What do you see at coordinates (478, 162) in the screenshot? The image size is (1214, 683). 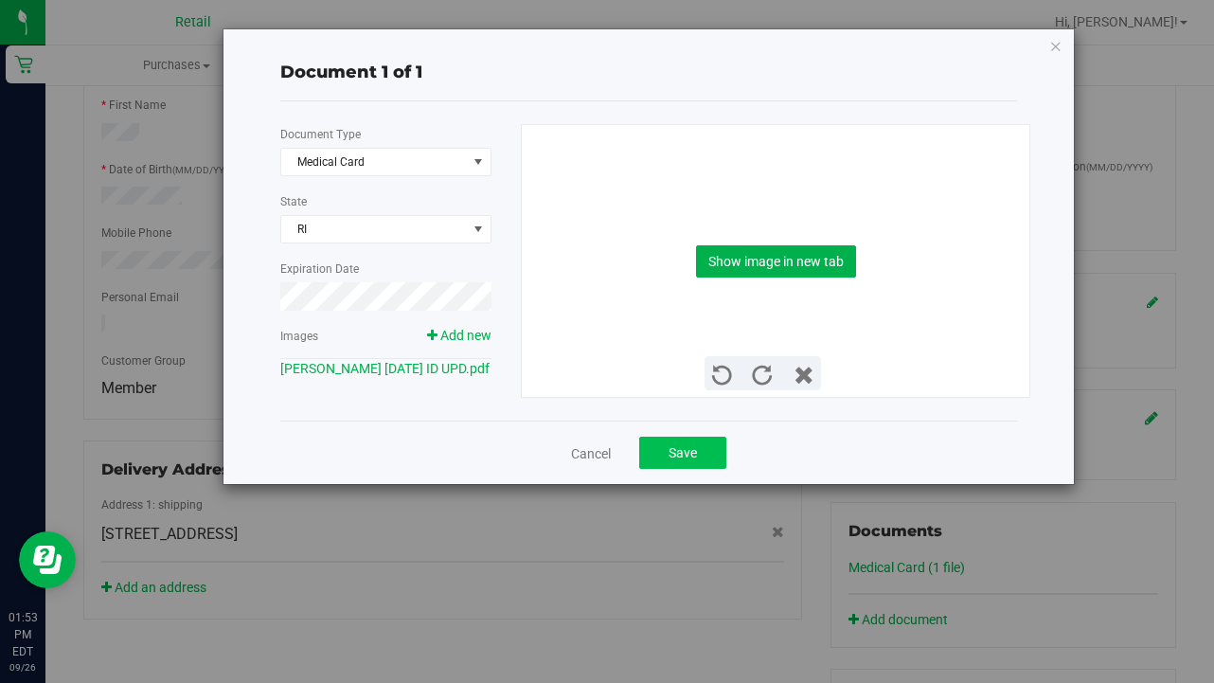 I see `span: select` at bounding box center [478, 162].